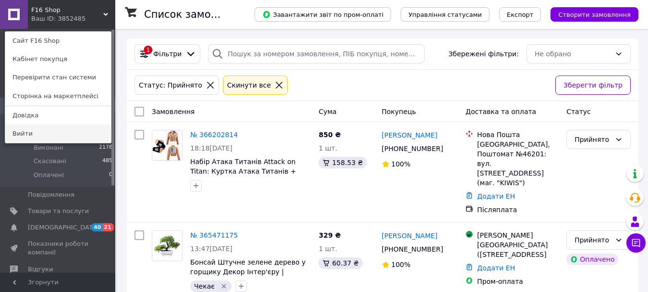 Image resolution: width=648 pixels, height=292 pixels. I want to click on div: Оплачено, so click(592, 259).